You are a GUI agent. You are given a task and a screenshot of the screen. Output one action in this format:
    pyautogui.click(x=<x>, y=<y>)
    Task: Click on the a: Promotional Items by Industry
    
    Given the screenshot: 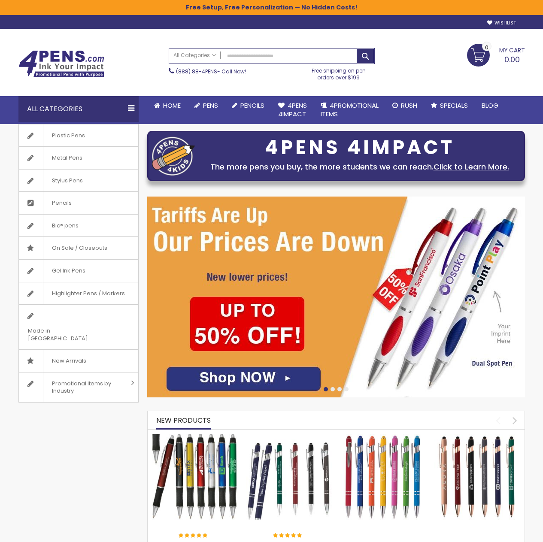 What is the action you would take?
    pyautogui.click(x=79, y=387)
    